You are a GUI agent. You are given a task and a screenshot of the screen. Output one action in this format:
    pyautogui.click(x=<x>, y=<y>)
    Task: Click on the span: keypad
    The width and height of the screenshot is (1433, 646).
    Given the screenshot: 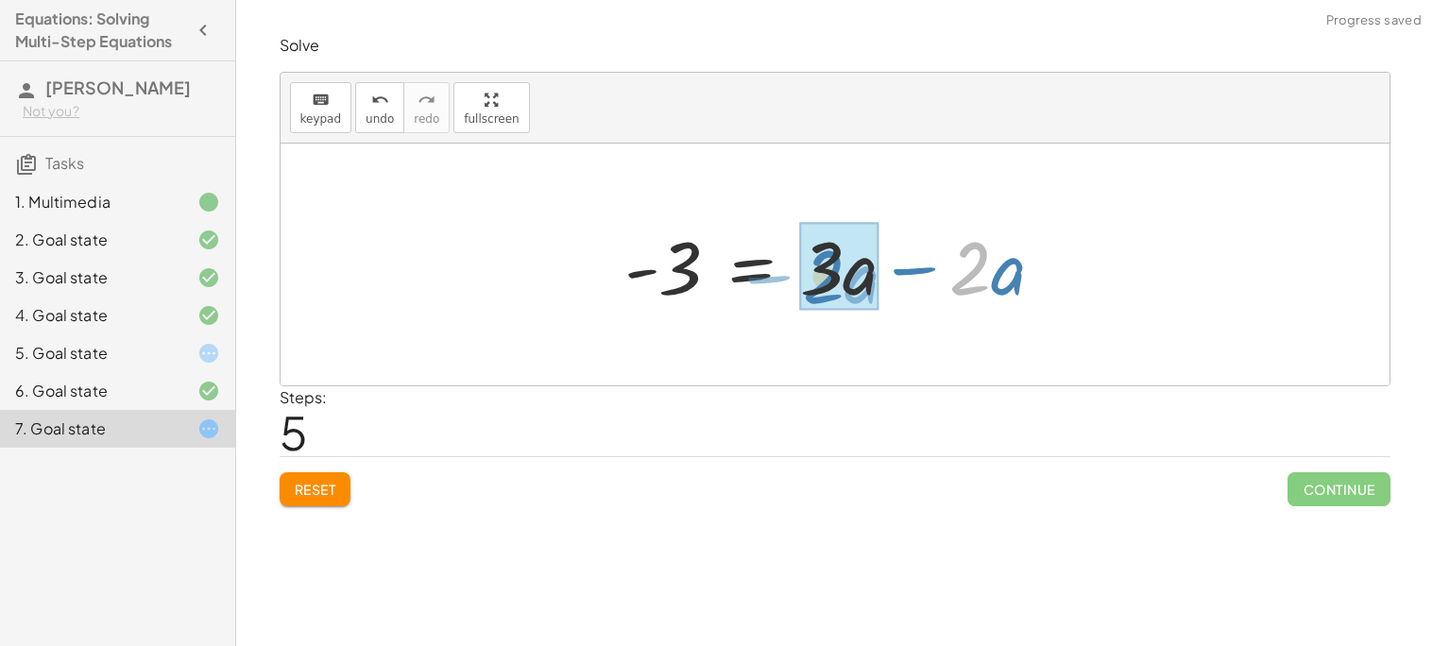 What is the action you would take?
    pyautogui.click(x=321, y=119)
    